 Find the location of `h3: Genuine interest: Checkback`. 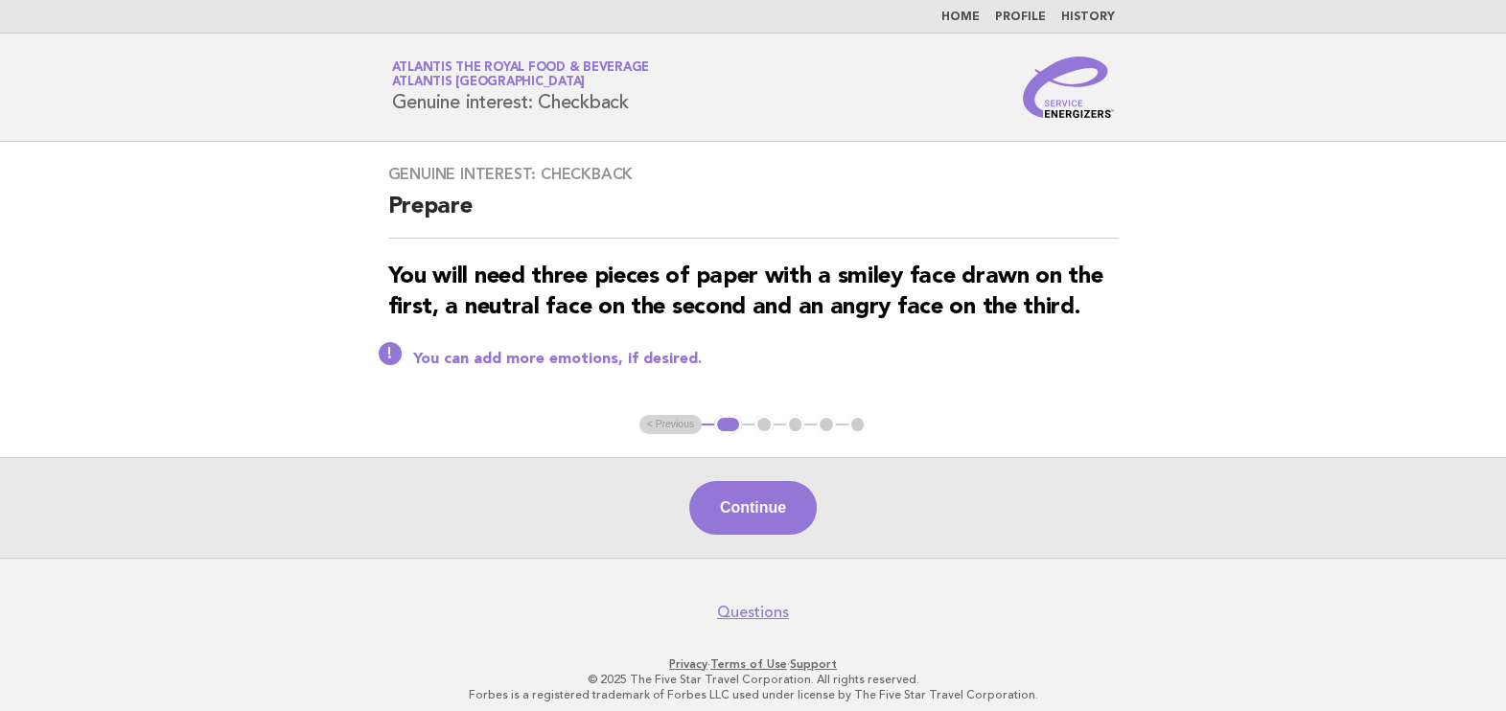

h3: Genuine interest: Checkback is located at coordinates (754, 175).